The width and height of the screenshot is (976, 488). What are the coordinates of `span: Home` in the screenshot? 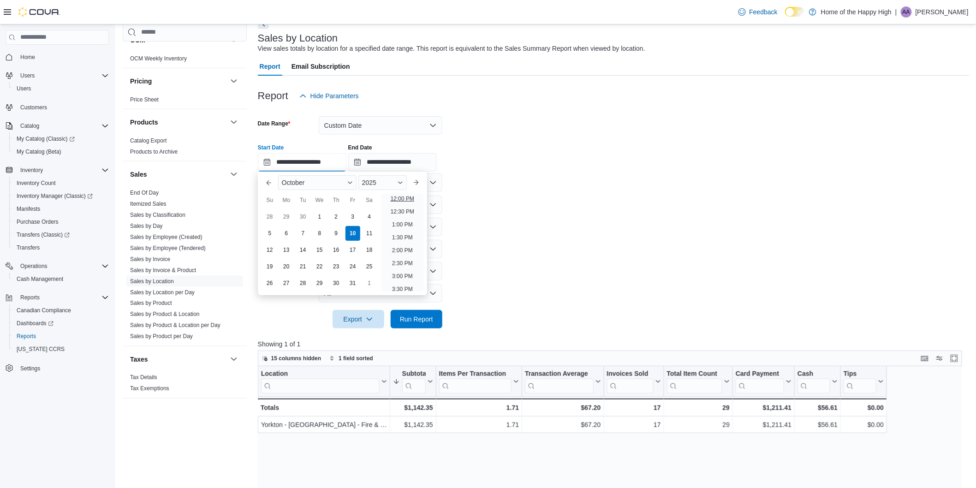 It's located at (63, 57).